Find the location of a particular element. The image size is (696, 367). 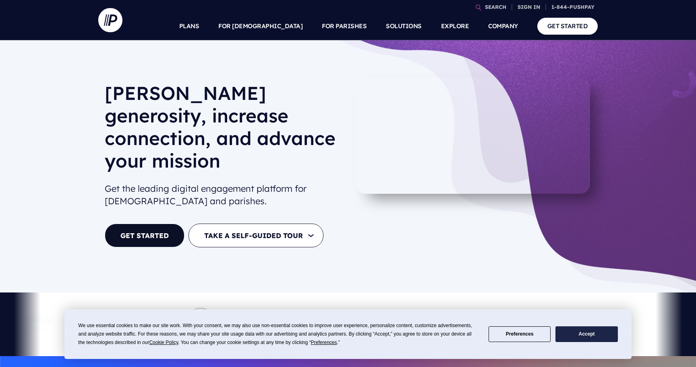

a: FOR PARISHES is located at coordinates (344, 26).